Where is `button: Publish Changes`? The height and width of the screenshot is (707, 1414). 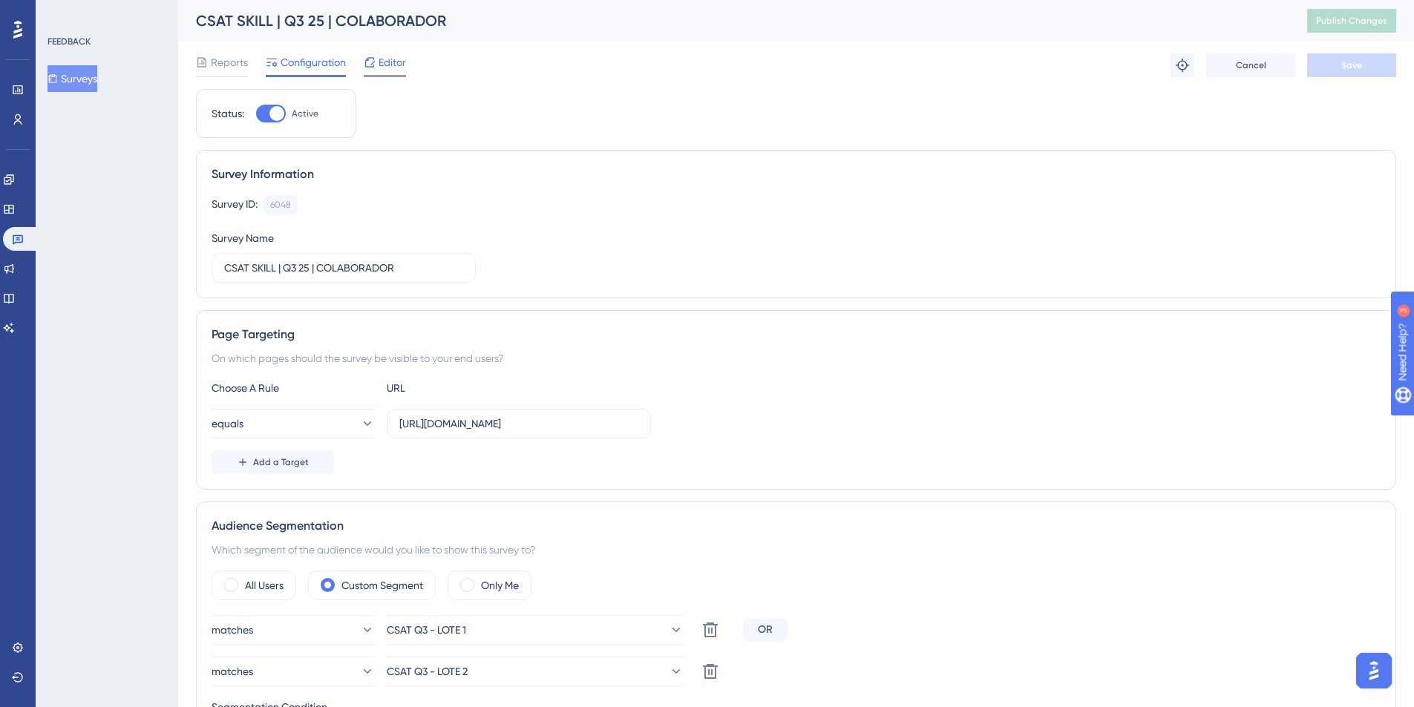 button: Publish Changes is located at coordinates (1352, 21).